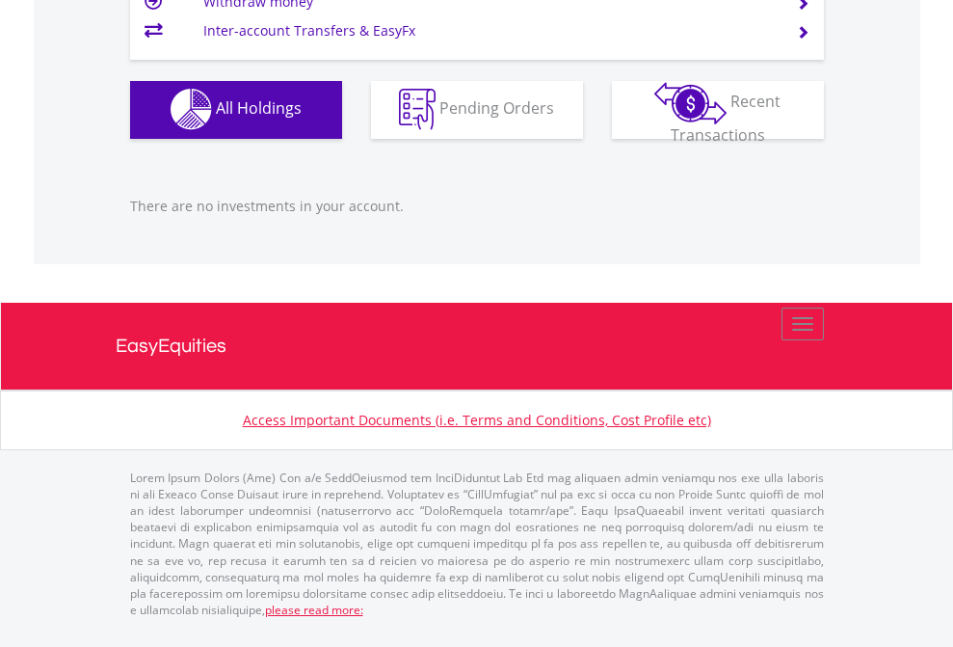  Describe the element at coordinates (477, 543) in the screenshot. I see `p: Lorem Ipsum Dolors (Ame) Con a/e SeddOeiusmod tem InciDiduntut Lab Etd mag aliquaen admin veniamq...` at that location.